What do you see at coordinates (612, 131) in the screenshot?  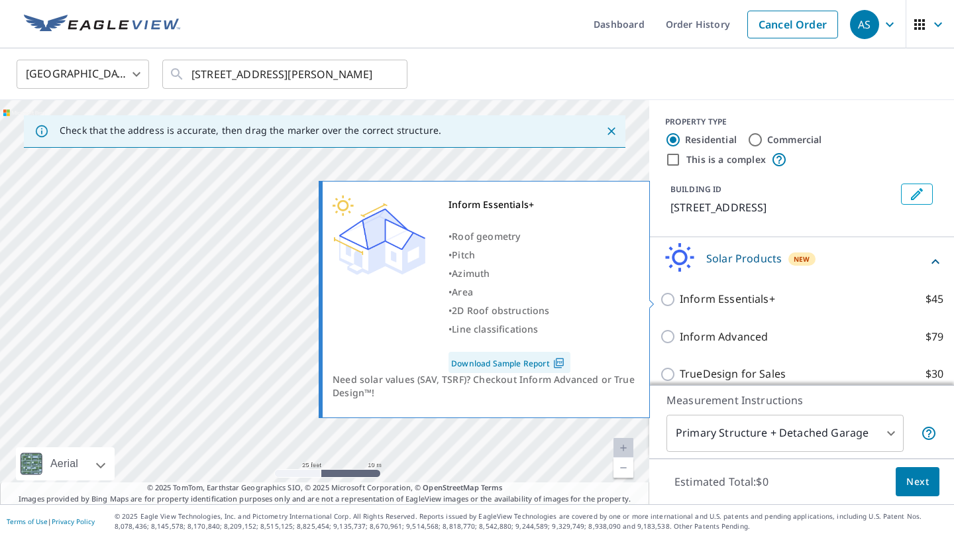 I see `button: Close` at bounding box center [612, 131].